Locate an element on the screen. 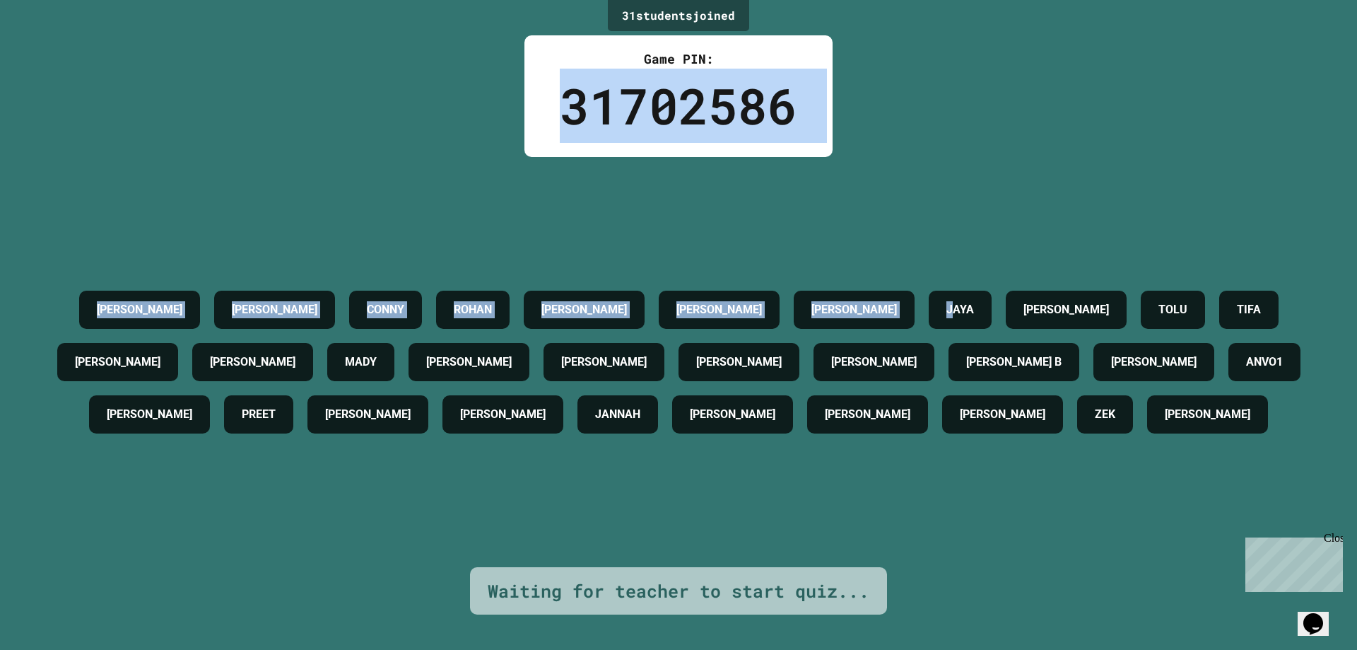 This screenshot has width=1357, height=650. h4: CONNY is located at coordinates (385, 310).